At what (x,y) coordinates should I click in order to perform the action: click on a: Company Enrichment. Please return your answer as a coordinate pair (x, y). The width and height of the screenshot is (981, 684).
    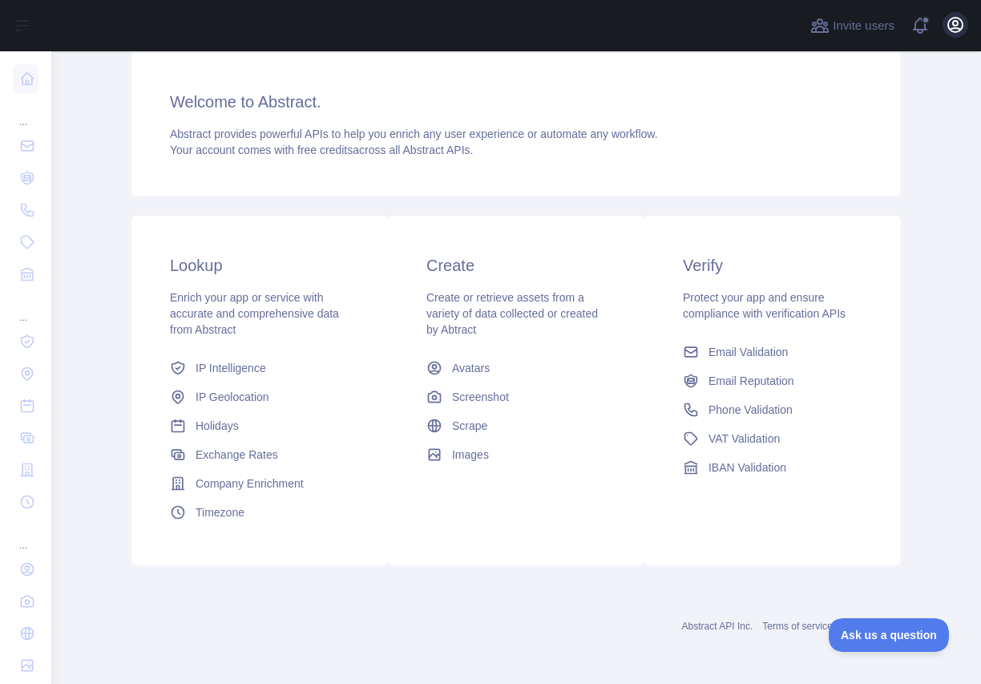
    Looking at the image, I should click on (260, 483).